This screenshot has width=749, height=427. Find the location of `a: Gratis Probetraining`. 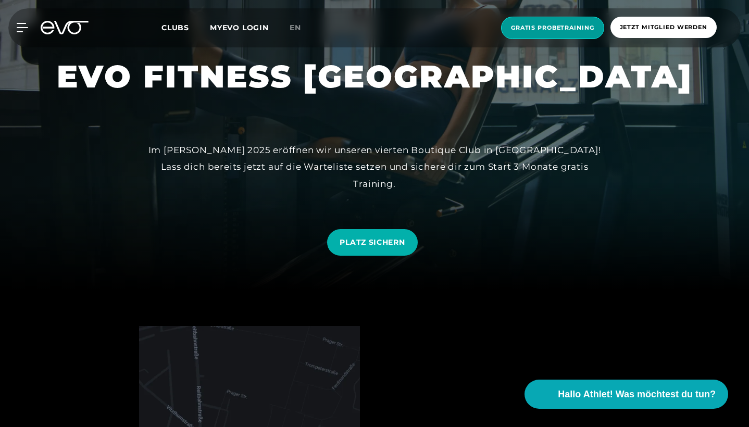

a: Gratis Probetraining is located at coordinates (552, 28).